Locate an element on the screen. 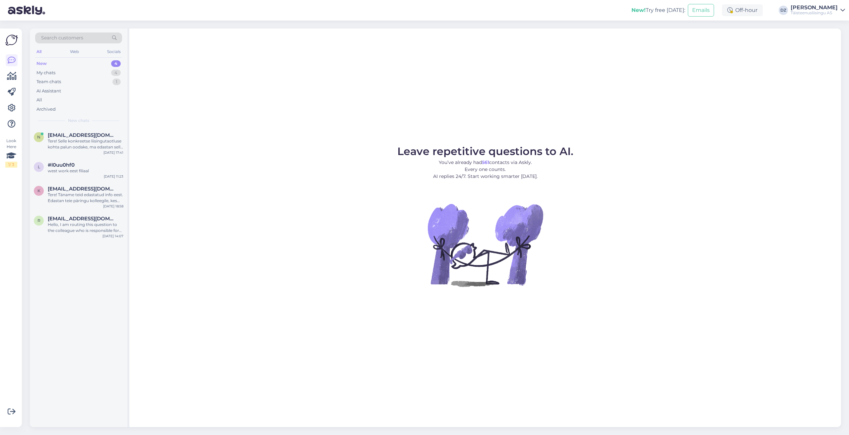  div: Web is located at coordinates (74, 52).